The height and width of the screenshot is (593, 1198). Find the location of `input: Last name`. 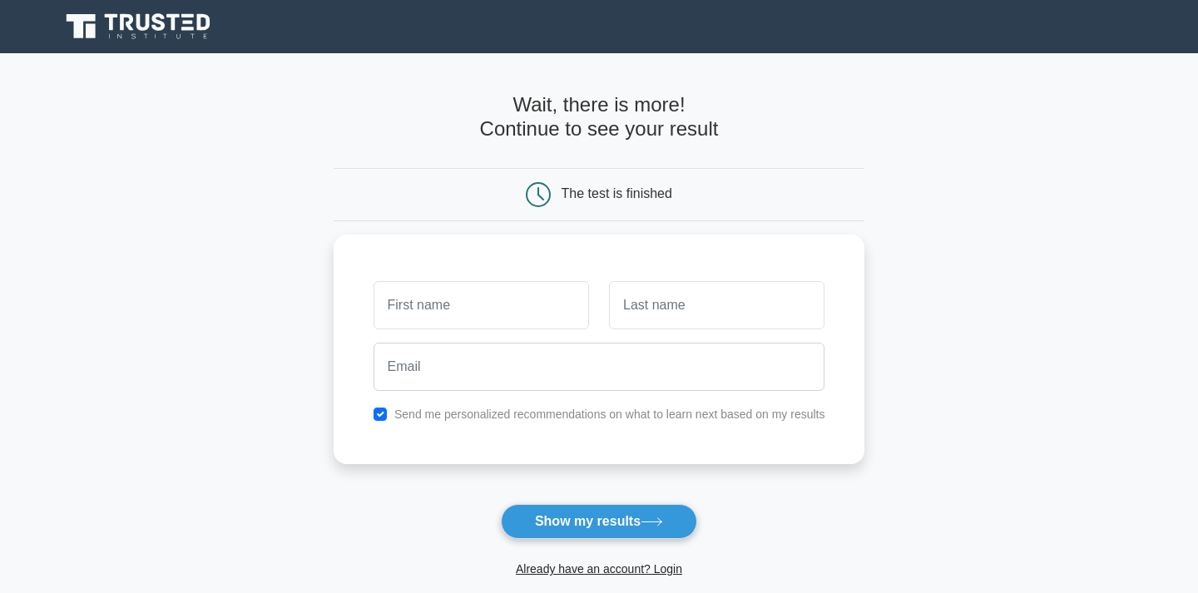

input: Last name is located at coordinates (716, 305).